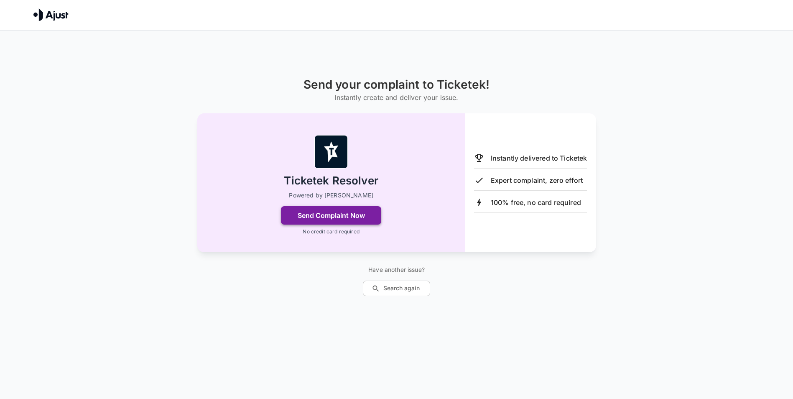 The image size is (793, 399). Describe the element at coordinates (331, 215) in the screenshot. I see `button: Send Complaint Now` at that location.